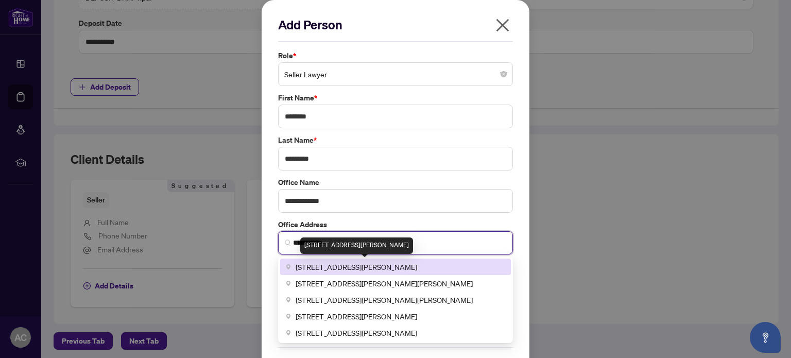 The height and width of the screenshot is (358, 791). Describe the element at coordinates (395, 224) in the screenshot. I see `label: Office Address` at that location.